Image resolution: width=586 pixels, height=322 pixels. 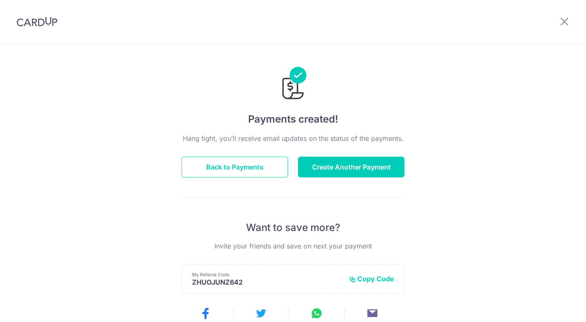 I want to click on p: Want to save more?, so click(x=293, y=228).